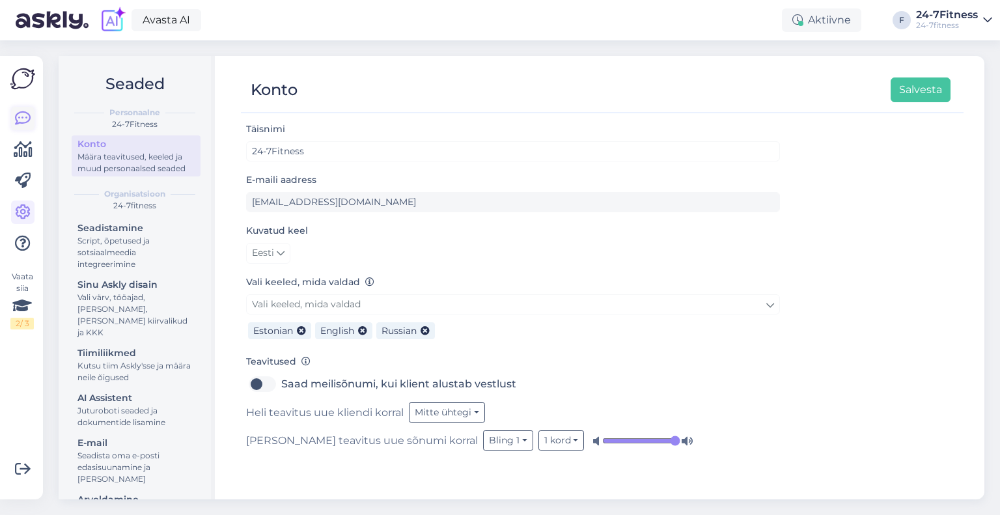 Image resolution: width=1000 pixels, height=515 pixels. What do you see at coordinates (136, 443) in the screenshot?
I see `div: E-mail` at bounding box center [136, 443].